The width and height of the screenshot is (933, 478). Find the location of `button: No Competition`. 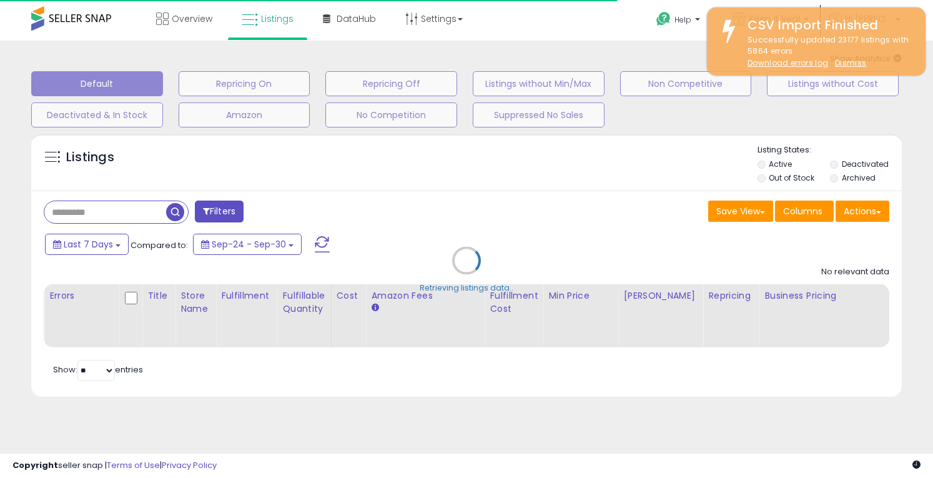

button: No Competition is located at coordinates (391, 115).